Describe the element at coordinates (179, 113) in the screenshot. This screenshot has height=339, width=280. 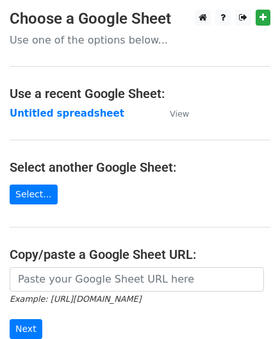
I see `small: View` at that location.